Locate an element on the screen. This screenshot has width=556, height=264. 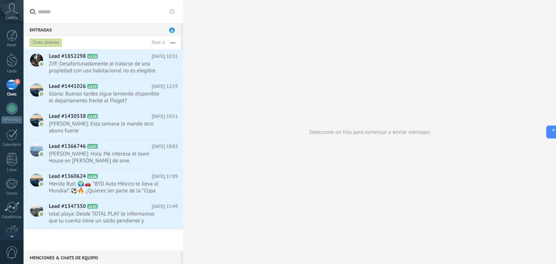
span: A110 is located at coordinates (92, 56).